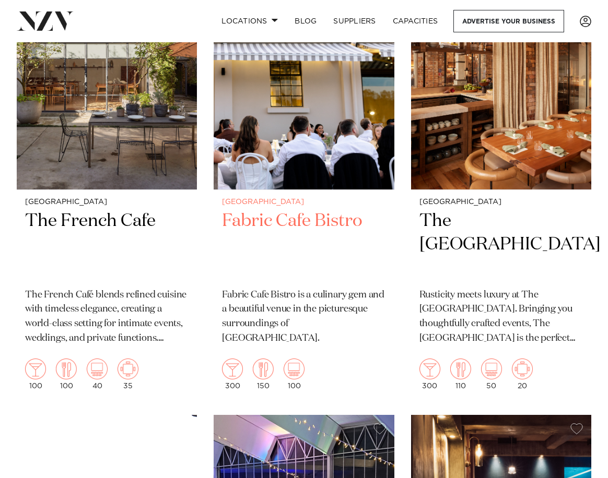 The width and height of the screenshot is (608, 478). I want to click on a: Advertise your business, so click(509, 21).